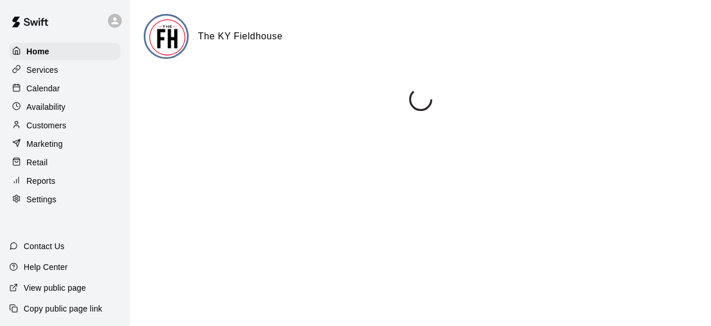 Image resolution: width=711 pixels, height=326 pixels. What do you see at coordinates (65, 107) in the screenshot?
I see `a: Availability` at bounding box center [65, 107].